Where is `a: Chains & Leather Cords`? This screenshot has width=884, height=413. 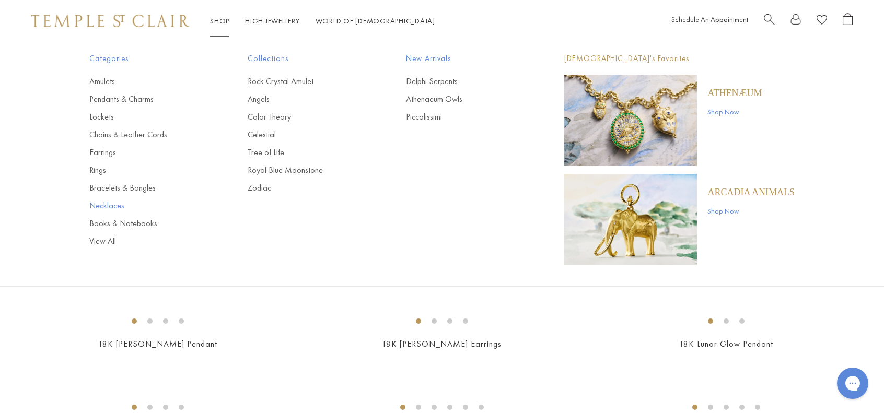
a: Chains & Leather Cords is located at coordinates (147, 135).